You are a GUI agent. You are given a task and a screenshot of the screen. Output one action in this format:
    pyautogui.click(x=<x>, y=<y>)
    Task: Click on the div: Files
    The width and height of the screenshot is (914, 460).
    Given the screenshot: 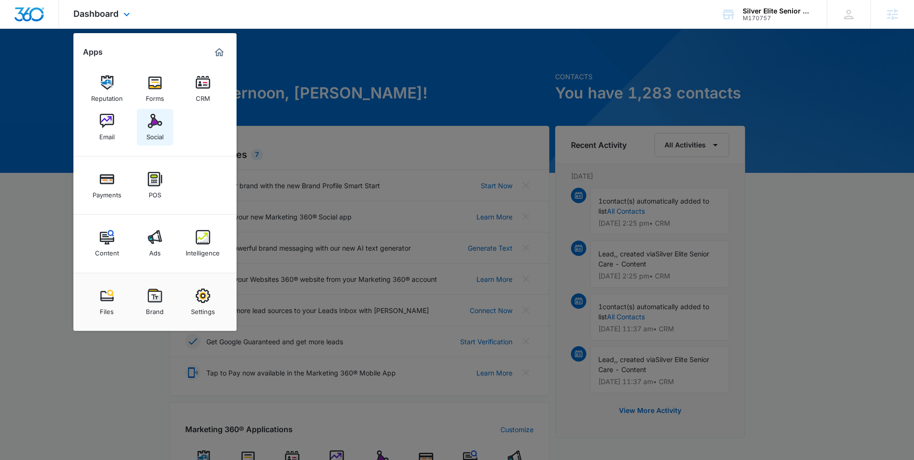 What is the action you would take?
    pyautogui.click(x=107, y=309)
    